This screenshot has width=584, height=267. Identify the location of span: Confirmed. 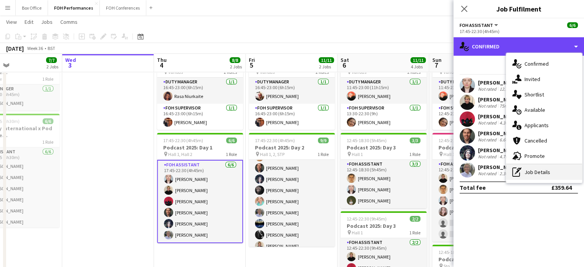
(536, 64).